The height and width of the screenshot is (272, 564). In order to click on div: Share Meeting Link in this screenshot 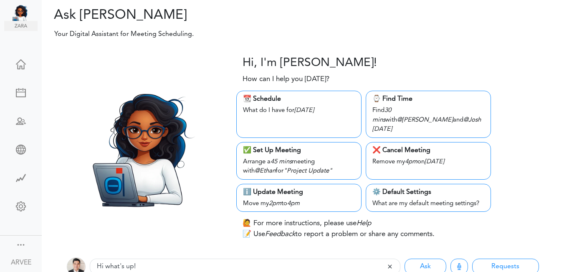, I will do `click(21, 149)`.